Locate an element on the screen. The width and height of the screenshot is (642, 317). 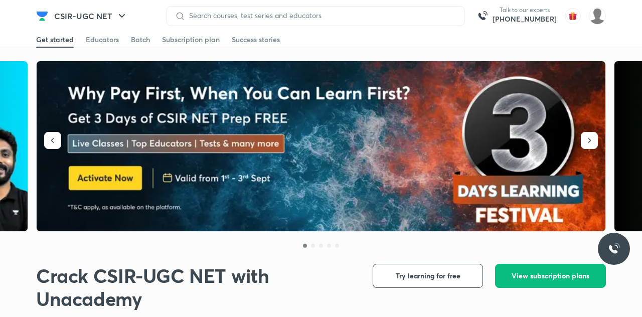
a: Success stories is located at coordinates (256, 40).